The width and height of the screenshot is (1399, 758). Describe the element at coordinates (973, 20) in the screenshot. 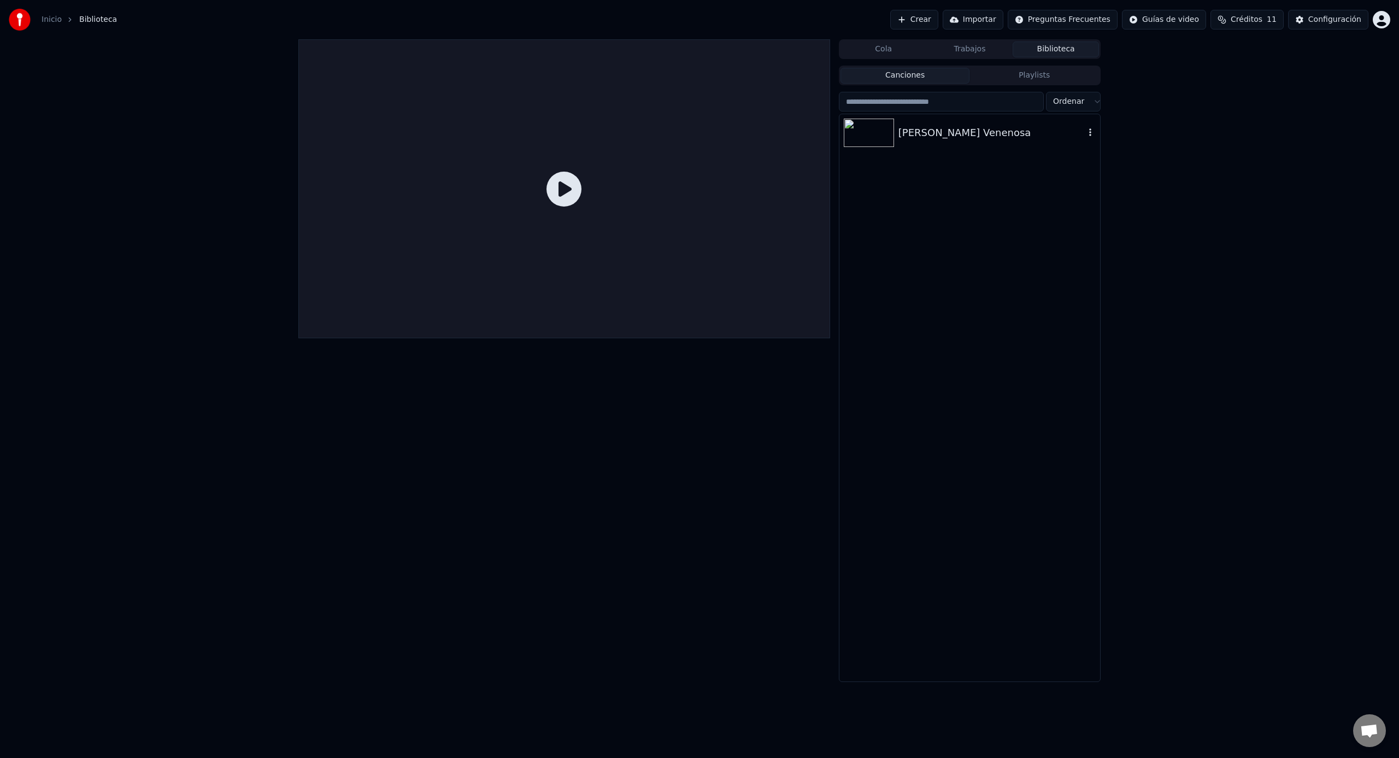

I see `button: Importar` at that location.